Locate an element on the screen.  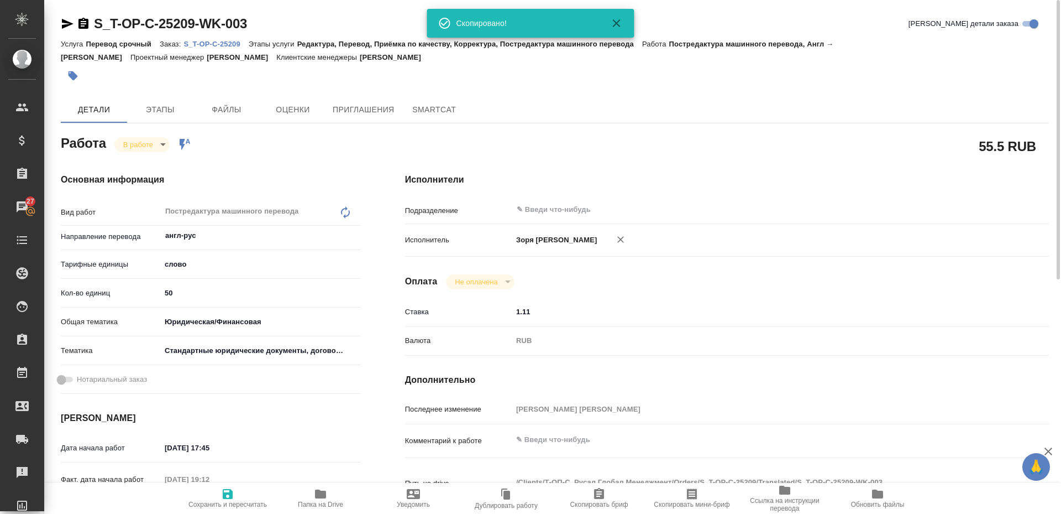
p: Подразделение is located at coordinates (459, 211).